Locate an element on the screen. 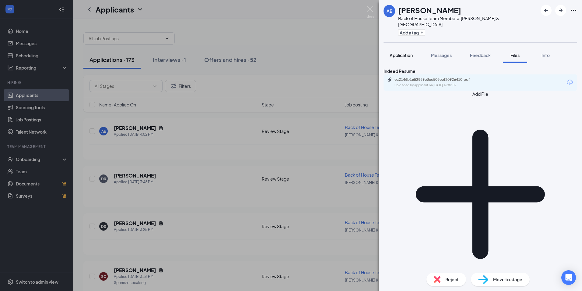  span: Feedback is located at coordinates (481, 55).